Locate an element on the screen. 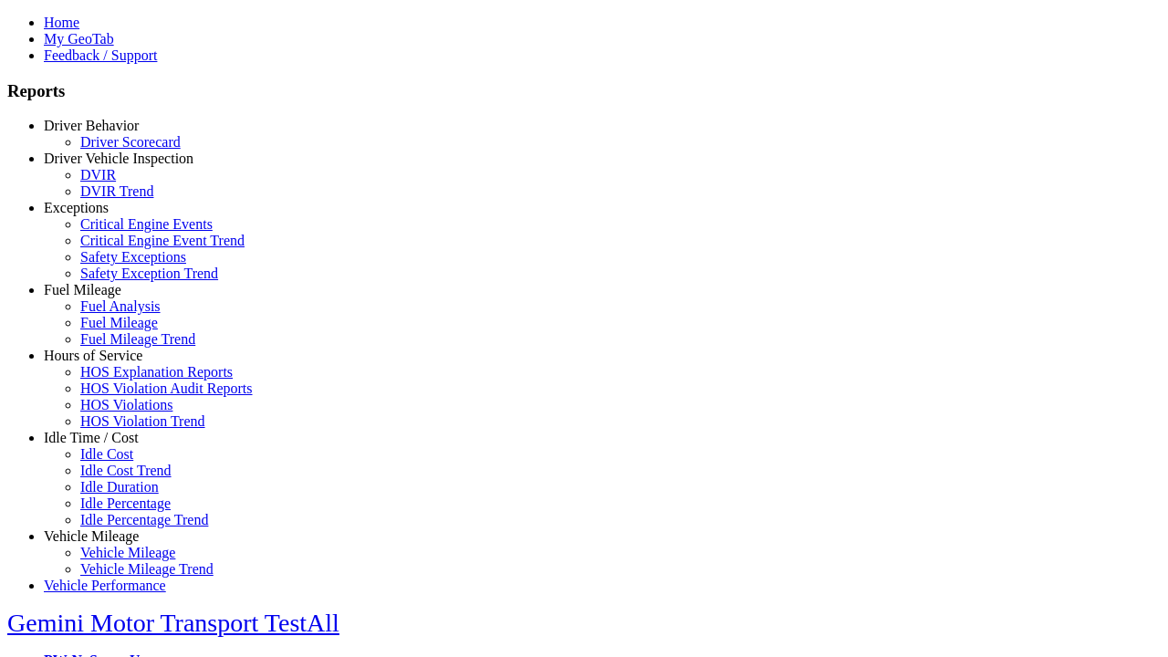 This screenshot has width=1168, height=657. a: My GeoTab is located at coordinates (78, 38).